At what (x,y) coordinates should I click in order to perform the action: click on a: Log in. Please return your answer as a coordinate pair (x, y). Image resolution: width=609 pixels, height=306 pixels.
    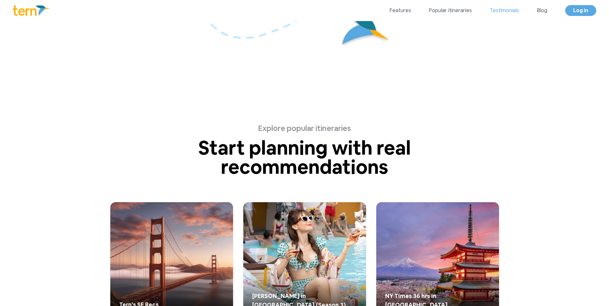
    Looking at the image, I should click on (581, 11).